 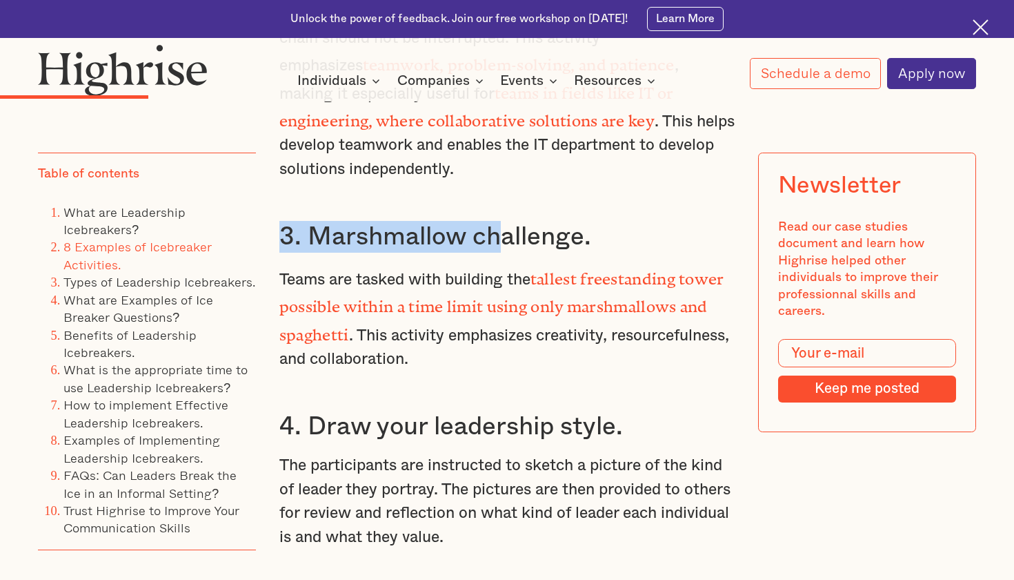 What do you see at coordinates (137, 255) in the screenshot?
I see `a: 8 Examples of Icebreaker Activities.` at bounding box center [137, 255].